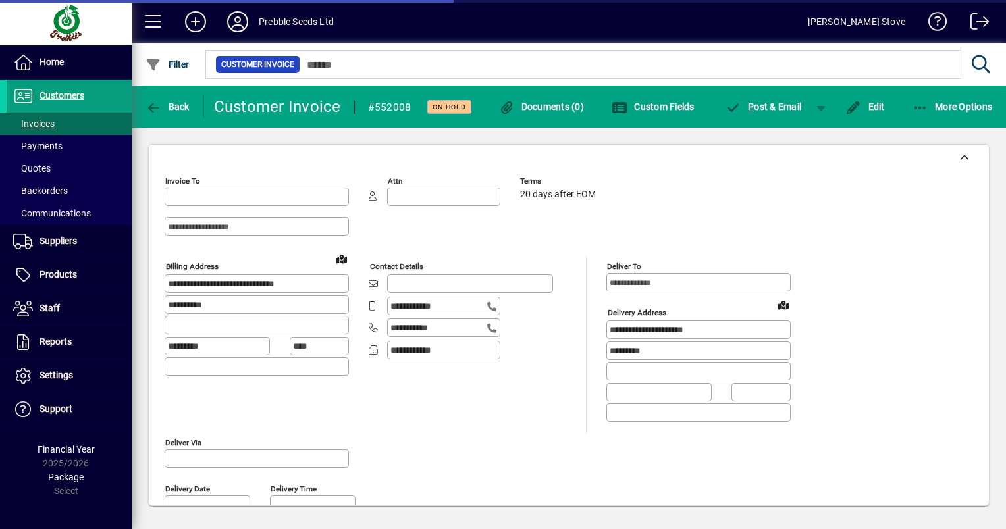 Image resolution: width=1006 pixels, height=529 pixels. What do you see at coordinates (69, 309) in the screenshot?
I see `a: Staff` at bounding box center [69, 309].